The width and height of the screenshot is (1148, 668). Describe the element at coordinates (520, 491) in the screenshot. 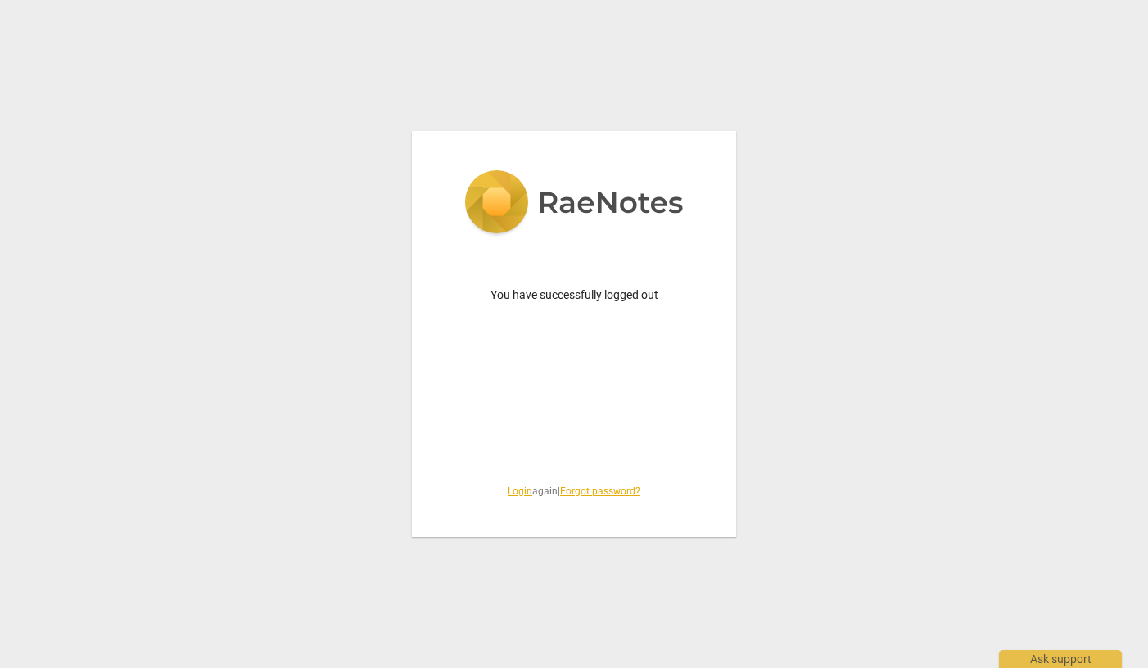

I see `a: Login` at that location.